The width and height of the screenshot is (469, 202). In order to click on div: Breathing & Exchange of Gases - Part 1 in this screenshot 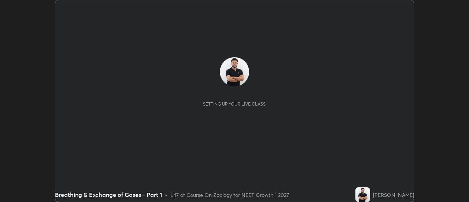, I will do `click(108, 195)`.